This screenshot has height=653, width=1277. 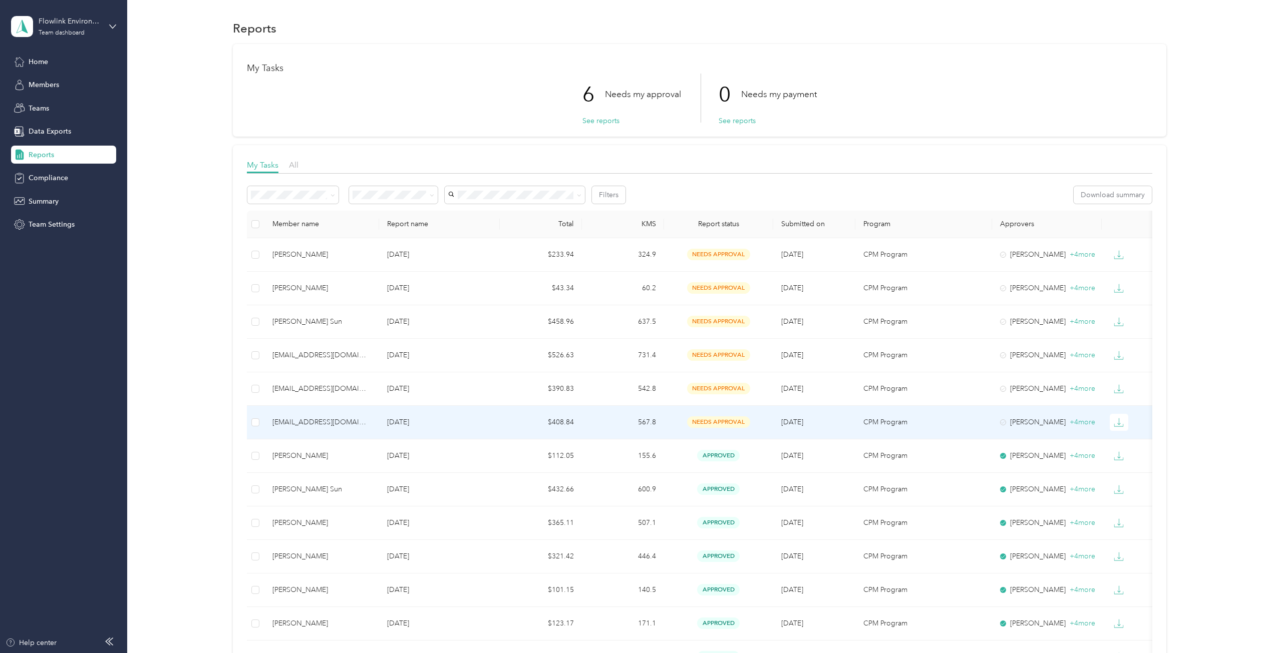 What do you see at coordinates (31, 643) in the screenshot?
I see `button: Help center` at bounding box center [31, 643].